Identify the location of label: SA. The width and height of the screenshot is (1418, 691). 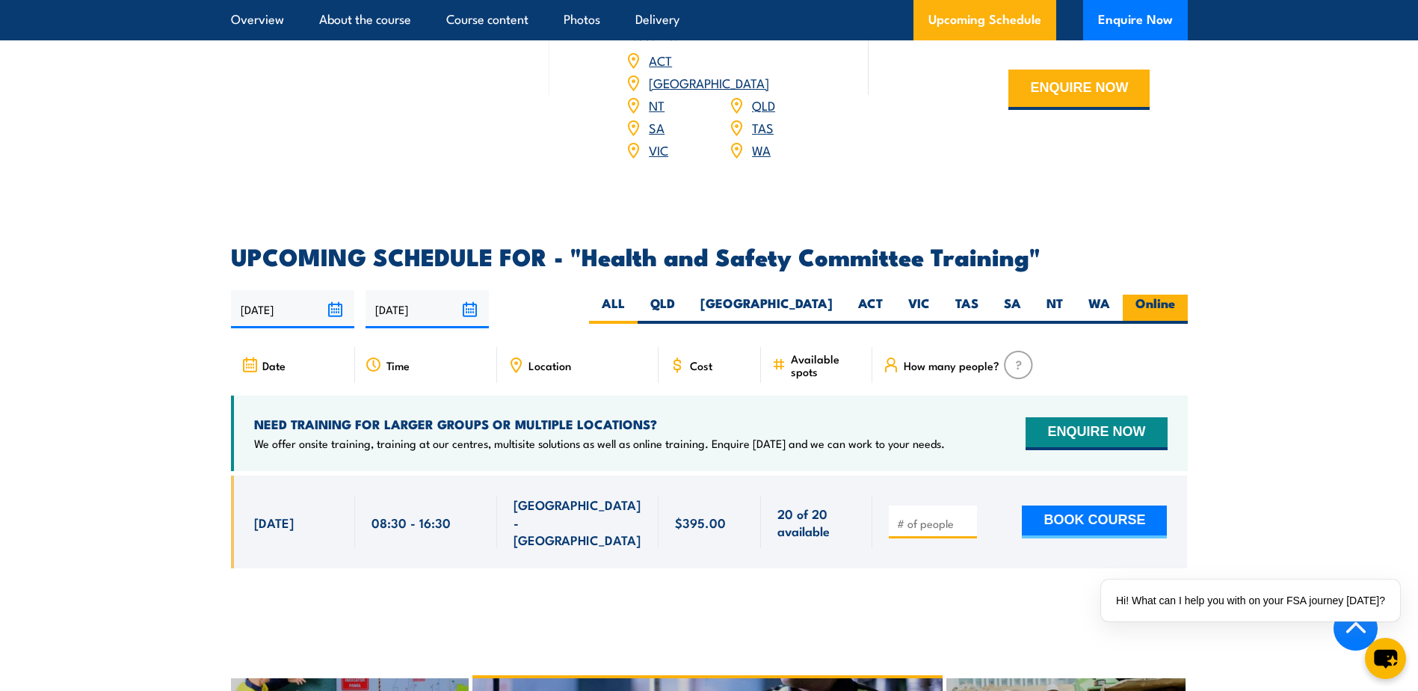
(1012, 309).